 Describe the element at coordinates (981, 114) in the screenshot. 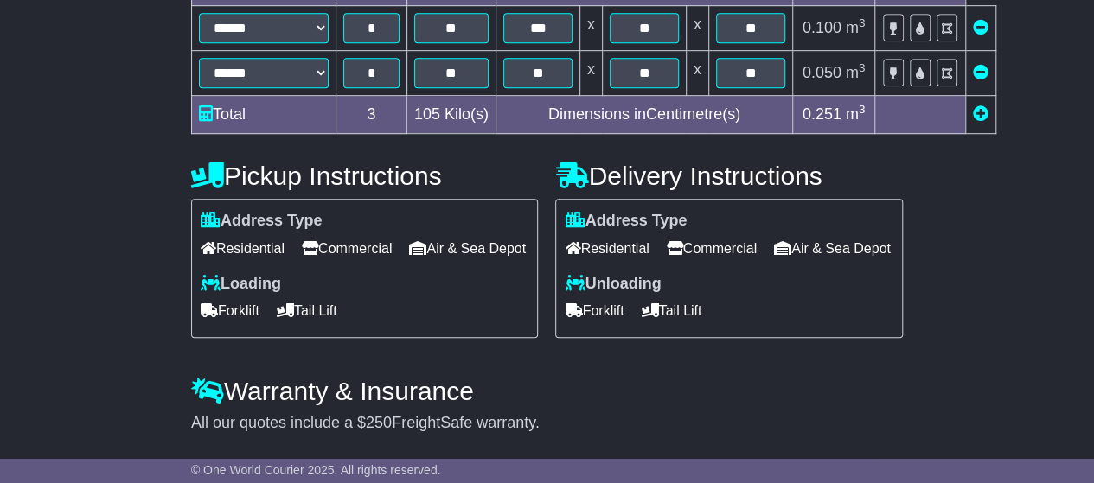

I see `a: Add new item` at that location.